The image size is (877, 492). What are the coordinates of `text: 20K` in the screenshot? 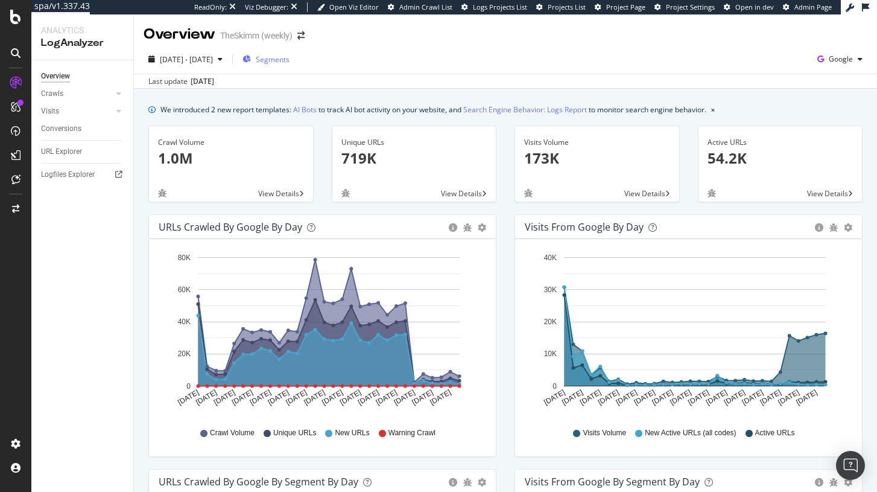 It's located at (184, 354).